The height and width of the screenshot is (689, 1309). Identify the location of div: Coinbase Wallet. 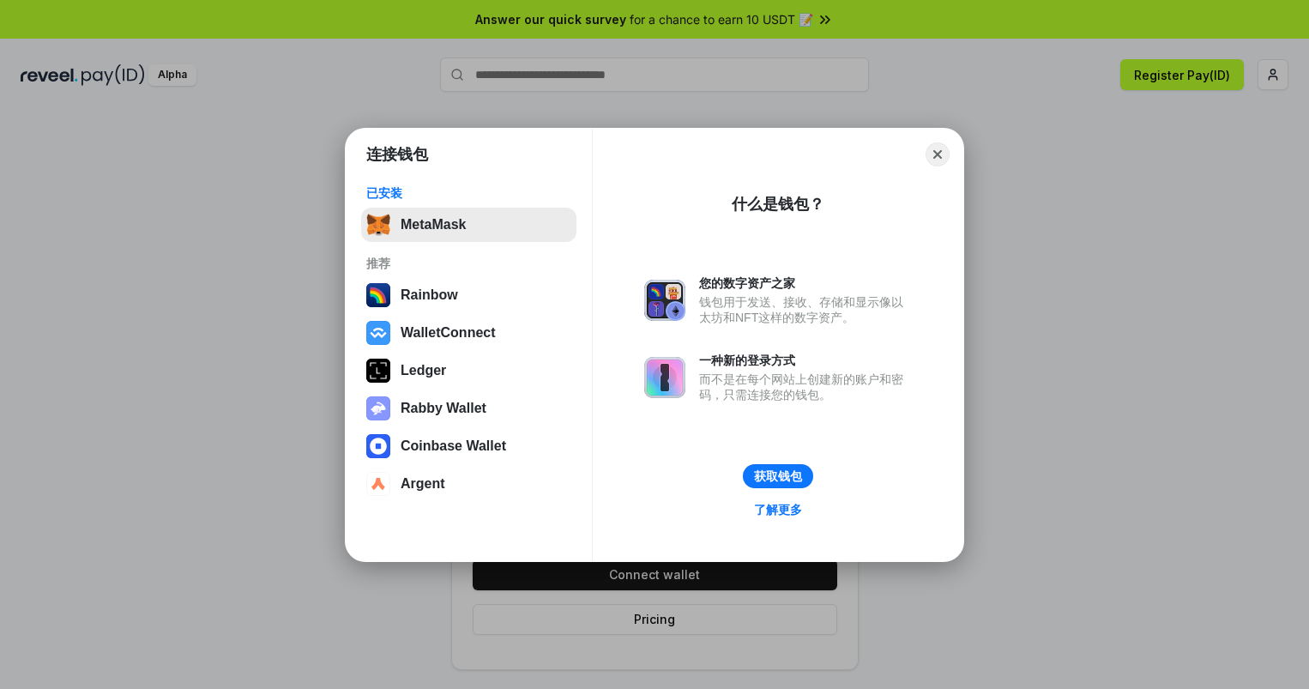
(453, 446).